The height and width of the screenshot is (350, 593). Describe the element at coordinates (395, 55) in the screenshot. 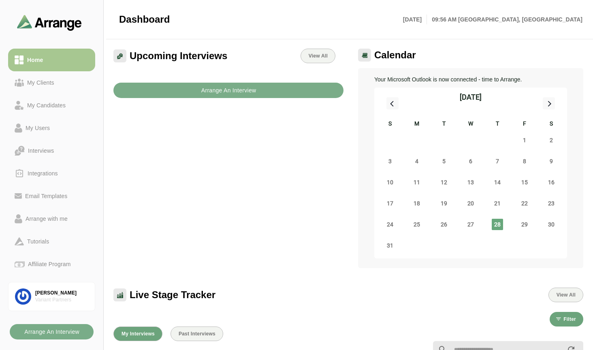

I see `span: Calendar` at that location.